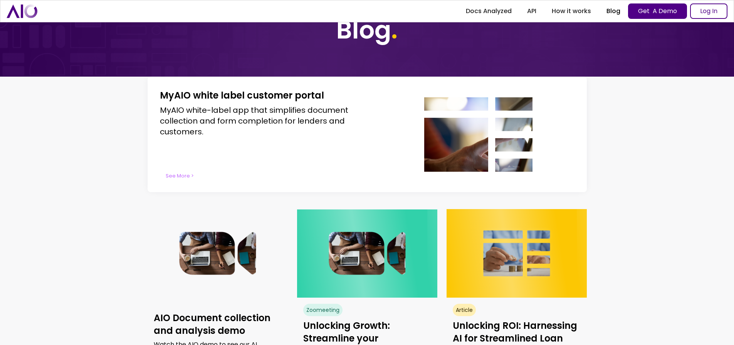 The image size is (734, 345). Describe the element at coordinates (572, 11) in the screenshot. I see `a: How it works` at that location.